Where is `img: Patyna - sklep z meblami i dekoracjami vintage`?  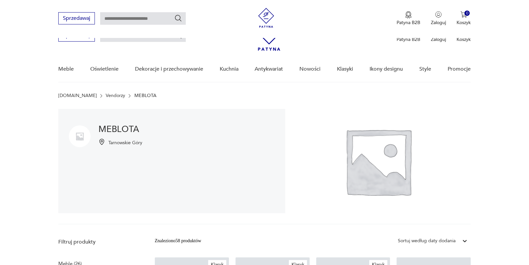
img: Patyna - sklep z meblami i dekoracjami vintage is located at coordinates (266, 18).